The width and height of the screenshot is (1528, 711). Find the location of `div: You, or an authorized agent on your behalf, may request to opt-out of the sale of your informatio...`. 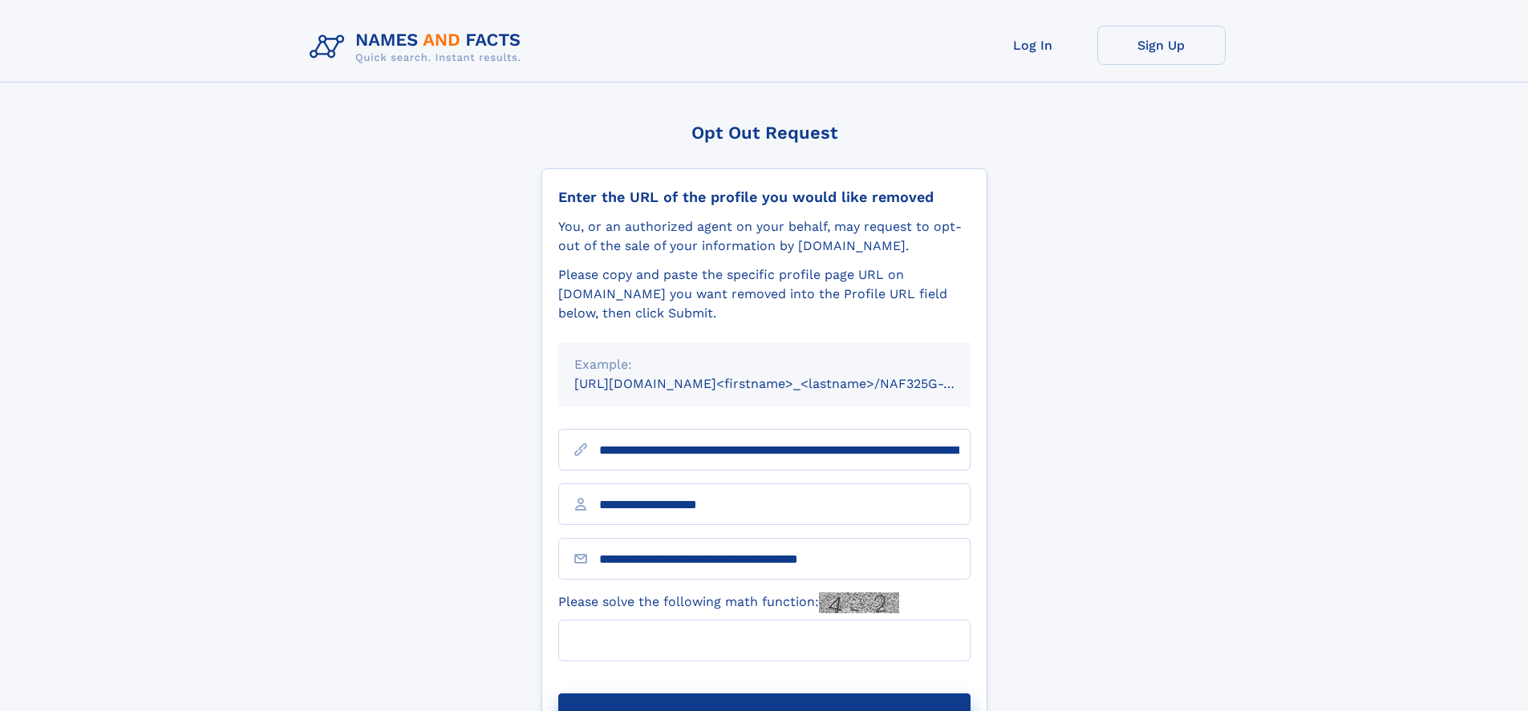

div: You, or an authorized agent on your behalf, may request to opt-out of the sale of your informatio... is located at coordinates (764, 237).